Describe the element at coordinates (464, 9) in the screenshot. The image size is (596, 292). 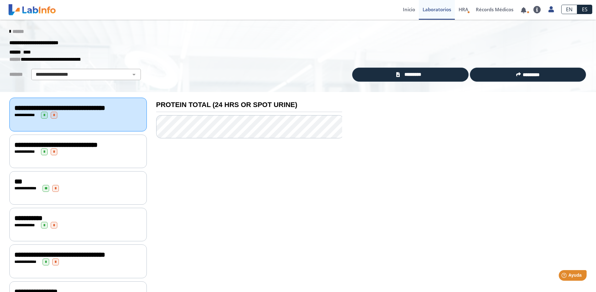
I see `span: HRA` at that location.